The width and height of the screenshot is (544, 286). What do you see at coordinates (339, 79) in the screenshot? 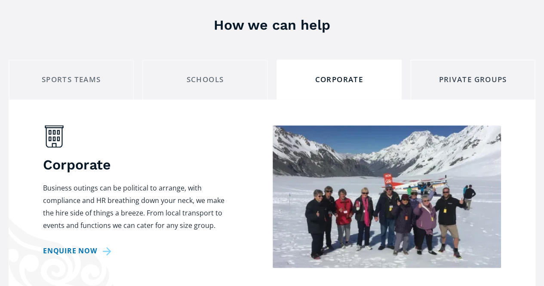
I see `div: Corporate` at bounding box center [339, 79].